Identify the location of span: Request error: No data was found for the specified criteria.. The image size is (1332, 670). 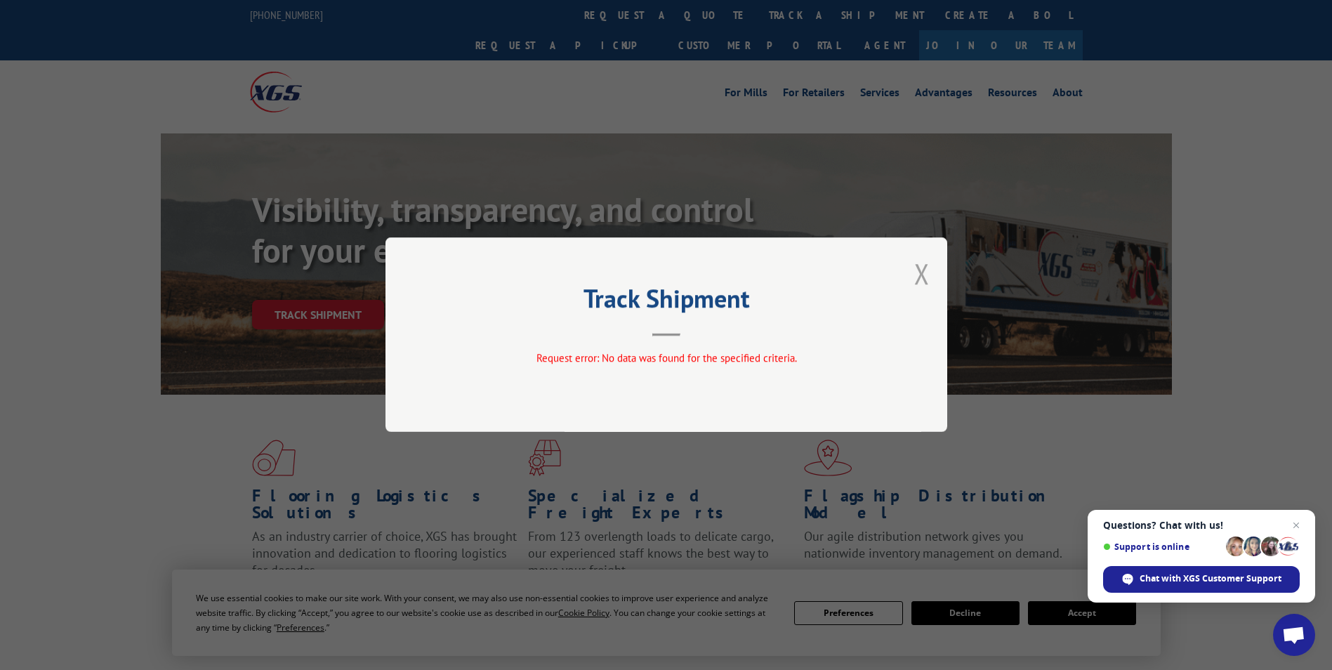
(666, 358).